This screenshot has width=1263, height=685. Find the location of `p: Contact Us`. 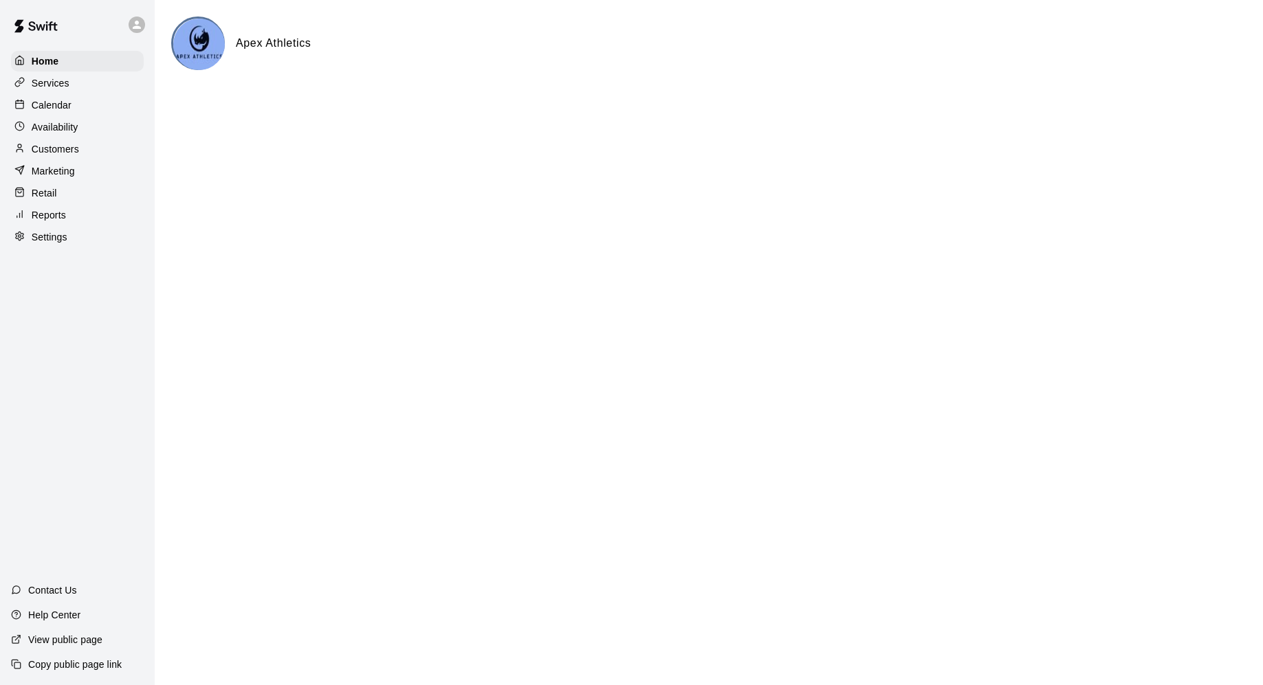

p: Contact Us is located at coordinates (52, 590).